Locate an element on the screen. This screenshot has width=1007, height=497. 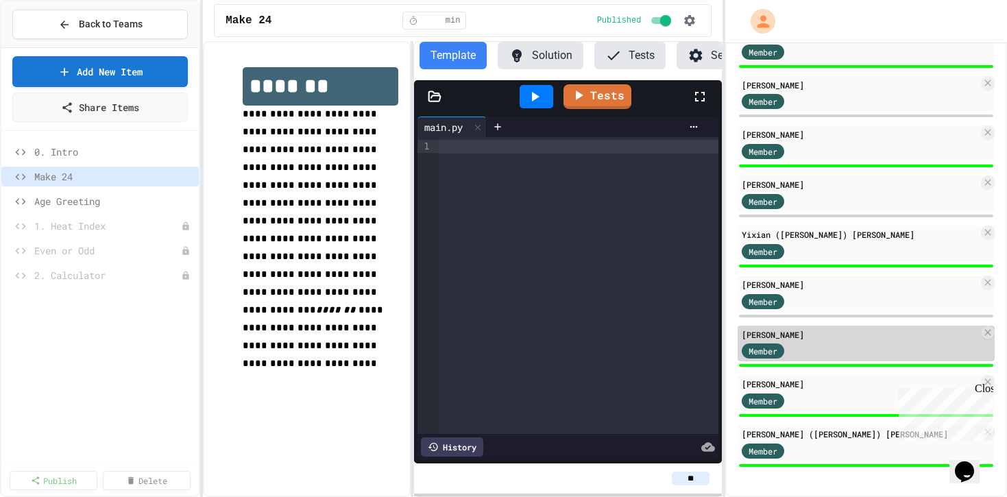
a: Share Items is located at coordinates (100, 107).